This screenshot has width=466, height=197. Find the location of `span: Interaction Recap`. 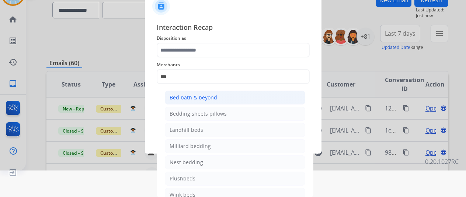

span: Interaction Recap is located at coordinates (233, 28).